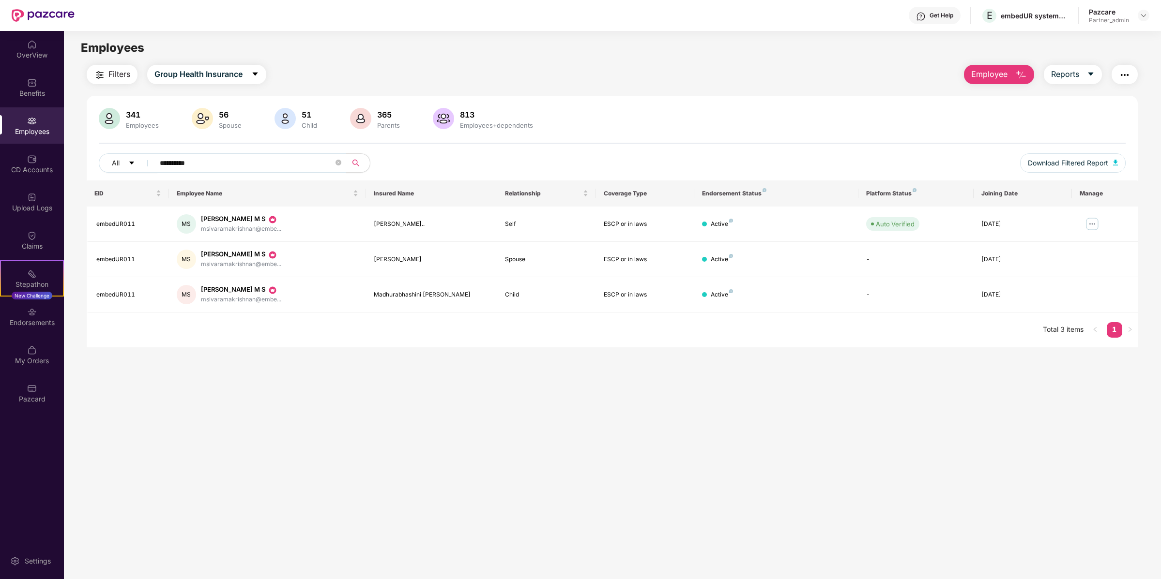 The width and height of the screenshot is (1161, 579). Describe the element at coordinates (264, 194) in the screenshot. I see `span: Employee Name` at that location.